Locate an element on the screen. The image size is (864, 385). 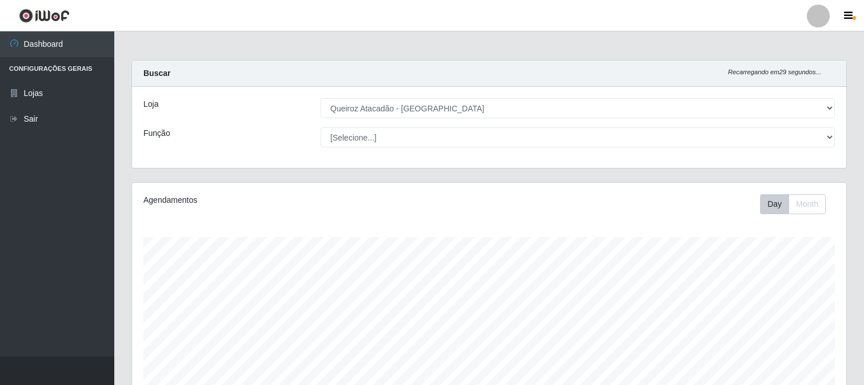
i: Recarregando em 29 segundos... is located at coordinates (774, 72).